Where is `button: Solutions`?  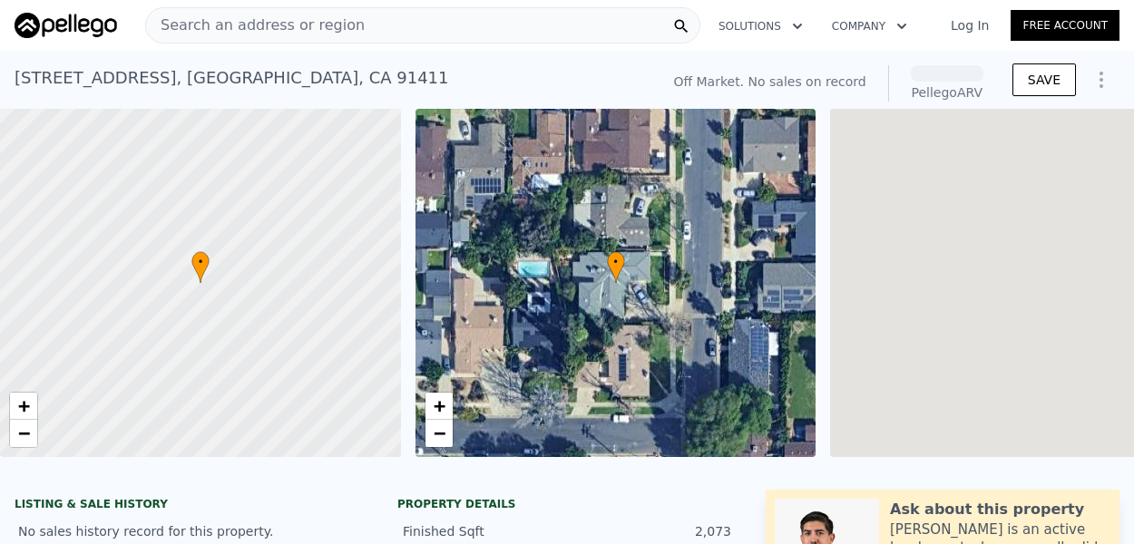
button: Solutions is located at coordinates (760, 26).